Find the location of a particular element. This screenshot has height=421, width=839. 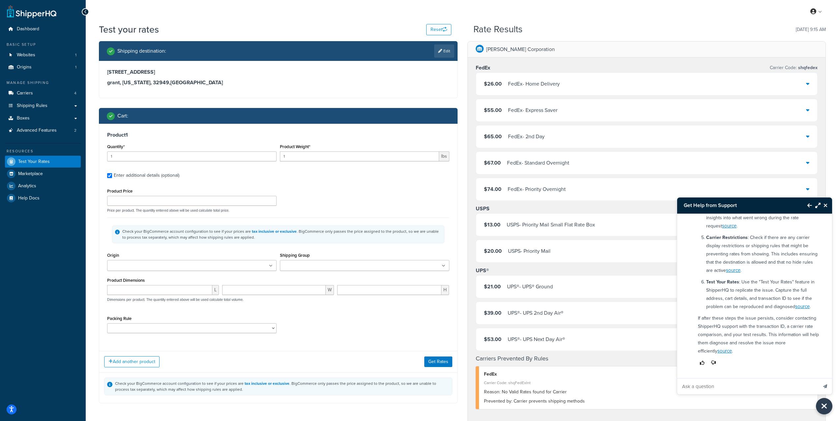

span: $53.00 is located at coordinates (492, 339).